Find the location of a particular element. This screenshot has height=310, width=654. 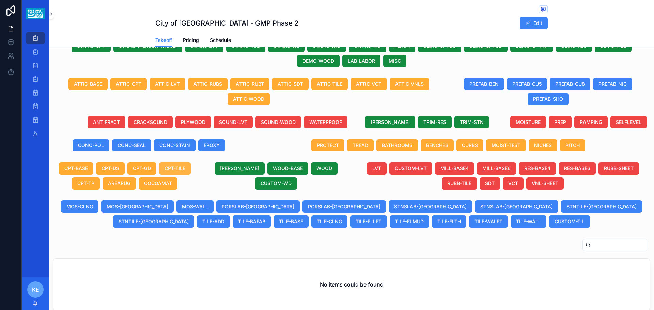

span: CONC-SEAL is located at coordinates (132, 145).